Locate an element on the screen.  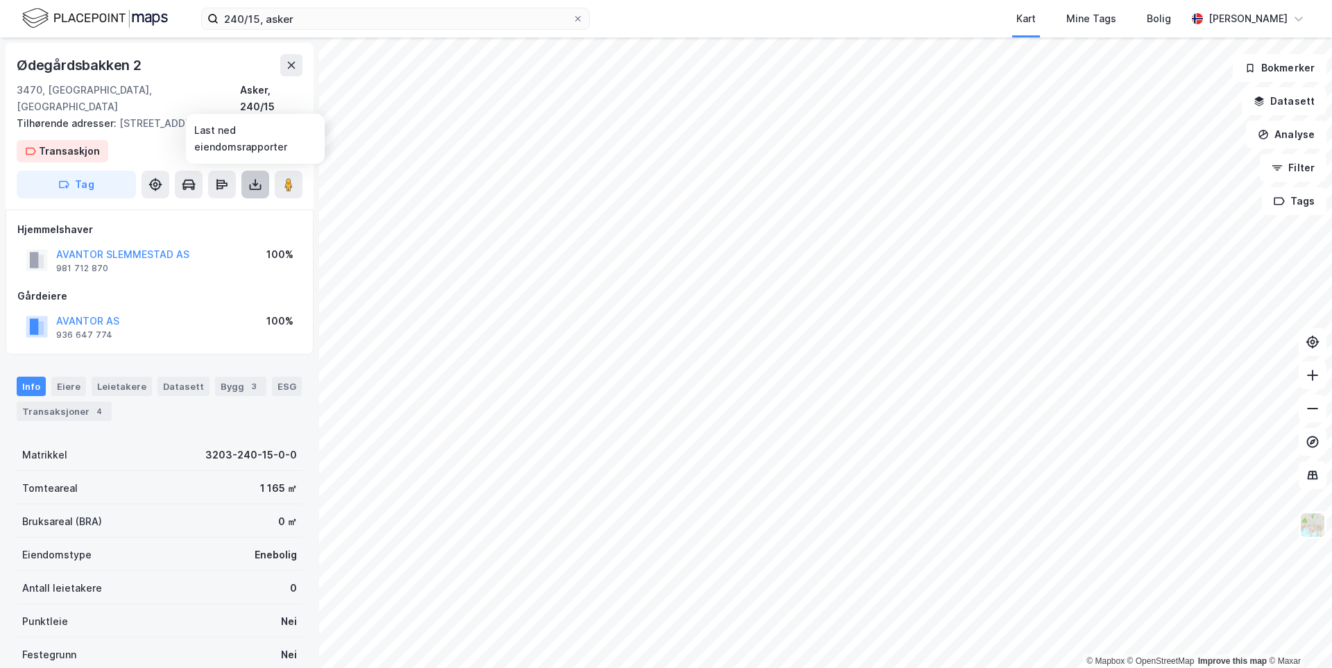
a: Mapbox is located at coordinates (1105, 661).